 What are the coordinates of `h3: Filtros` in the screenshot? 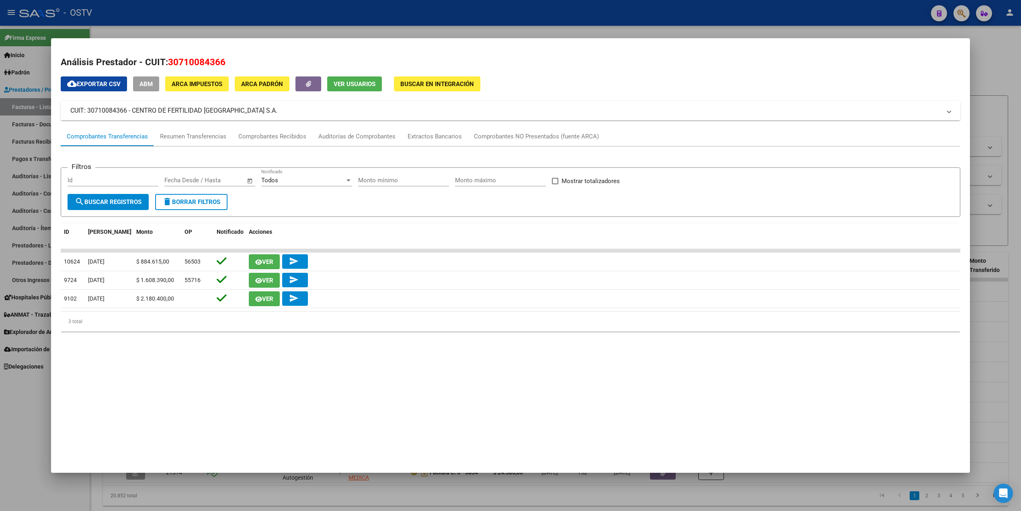 It's located at (81, 166).